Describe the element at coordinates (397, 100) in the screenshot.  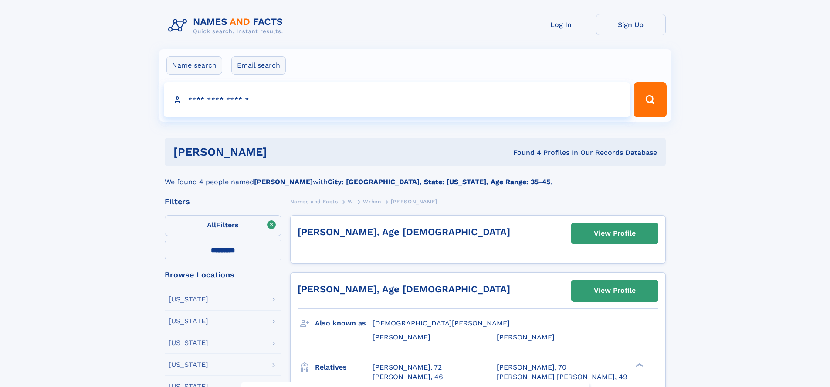
I see `input: search input` at that location.